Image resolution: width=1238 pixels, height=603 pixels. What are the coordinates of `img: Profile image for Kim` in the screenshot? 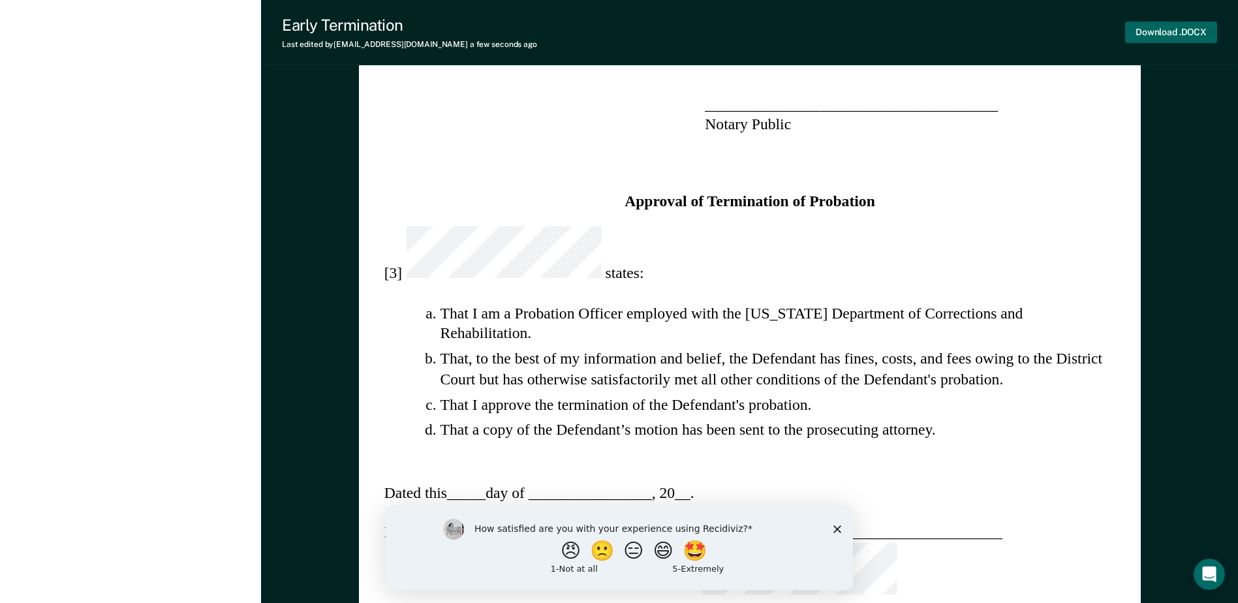 It's located at (68, 23).